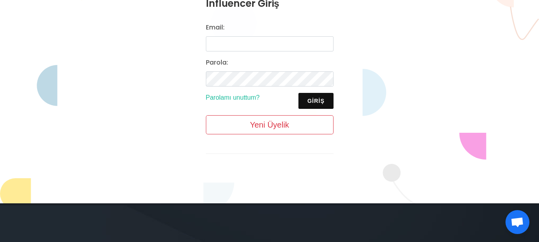 The width and height of the screenshot is (539, 242). I want to click on a: Parolamı unuttum?, so click(233, 97).